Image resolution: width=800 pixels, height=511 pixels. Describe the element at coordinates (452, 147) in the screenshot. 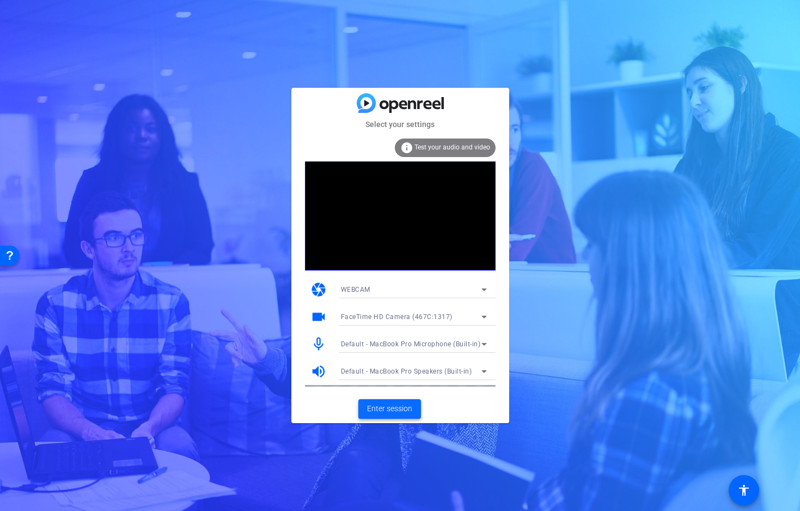

I see `span: Test your audio and video` at that location.